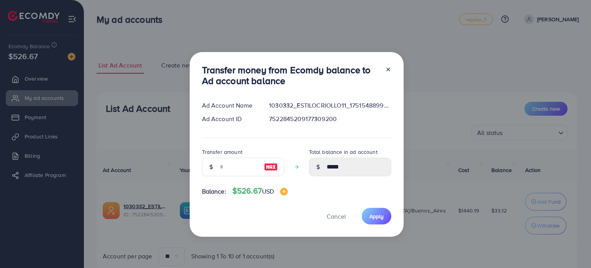 The image size is (591, 268). What do you see at coordinates (330, 119) in the screenshot?
I see `div: 7522845209177309200` at bounding box center [330, 119].